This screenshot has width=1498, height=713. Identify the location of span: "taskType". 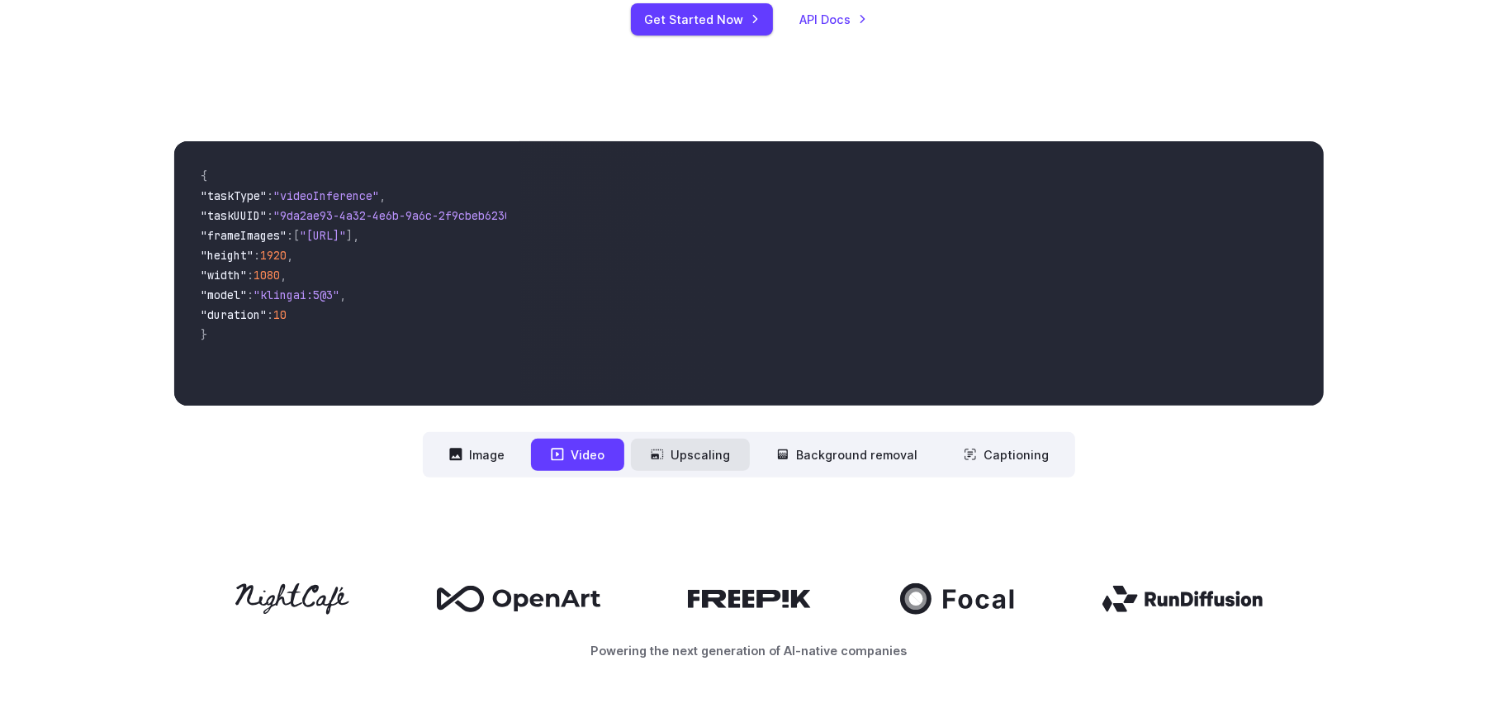
(234, 196).